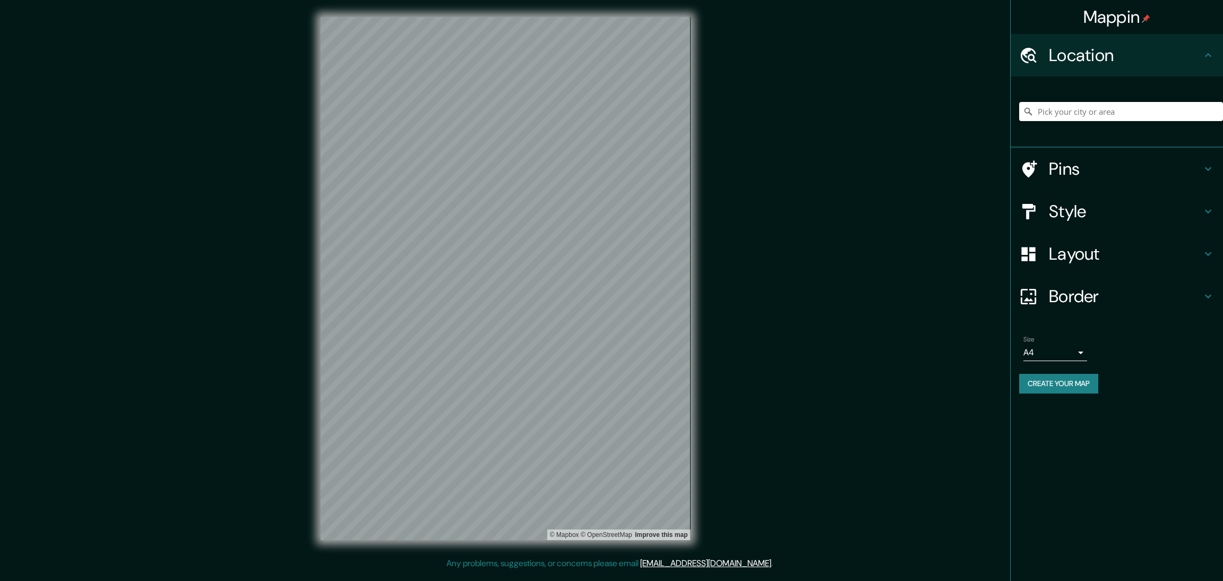 The height and width of the screenshot is (581, 1223). Describe the element at coordinates (1117, 55) in the screenshot. I see `div: Location` at that location.